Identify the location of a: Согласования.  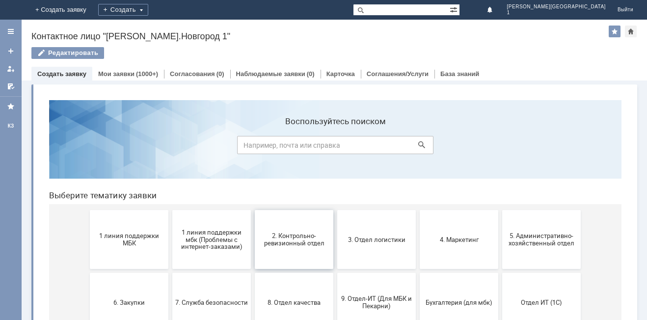
(192, 74).